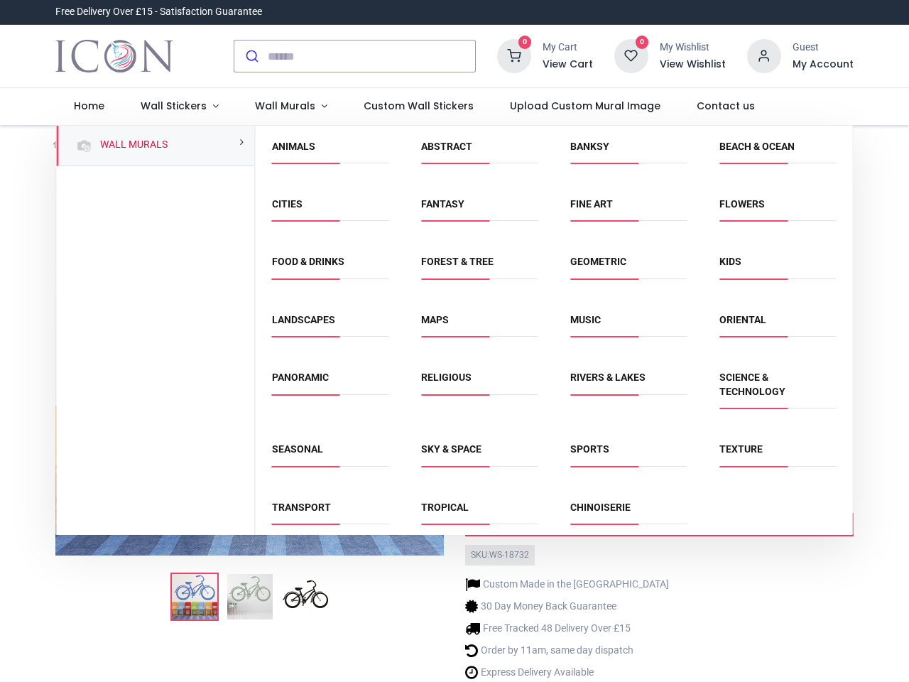  I want to click on a: View Cart, so click(567, 65).